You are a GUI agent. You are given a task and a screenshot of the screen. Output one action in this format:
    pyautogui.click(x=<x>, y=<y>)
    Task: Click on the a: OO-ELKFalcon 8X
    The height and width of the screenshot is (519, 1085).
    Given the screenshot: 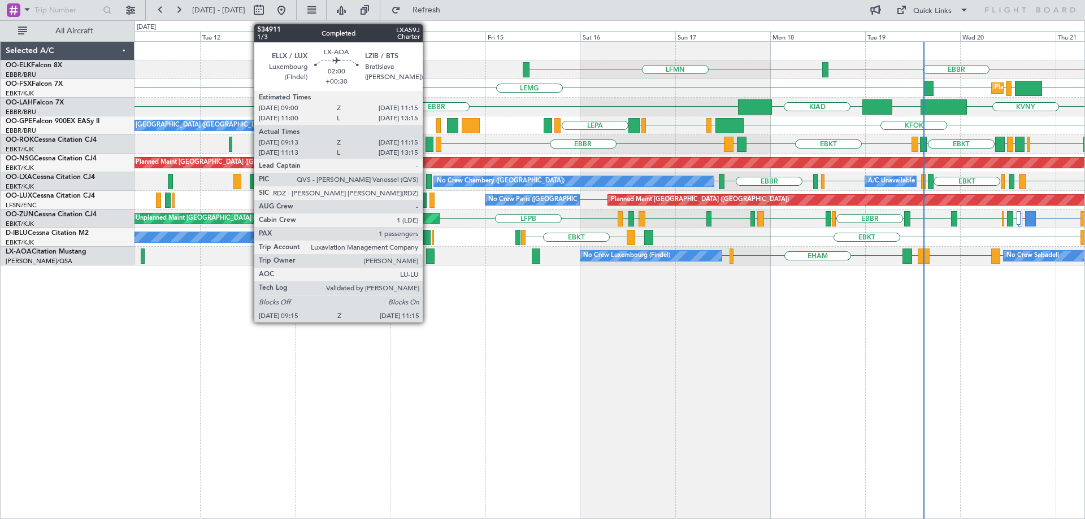 What is the action you would take?
    pyautogui.click(x=34, y=66)
    